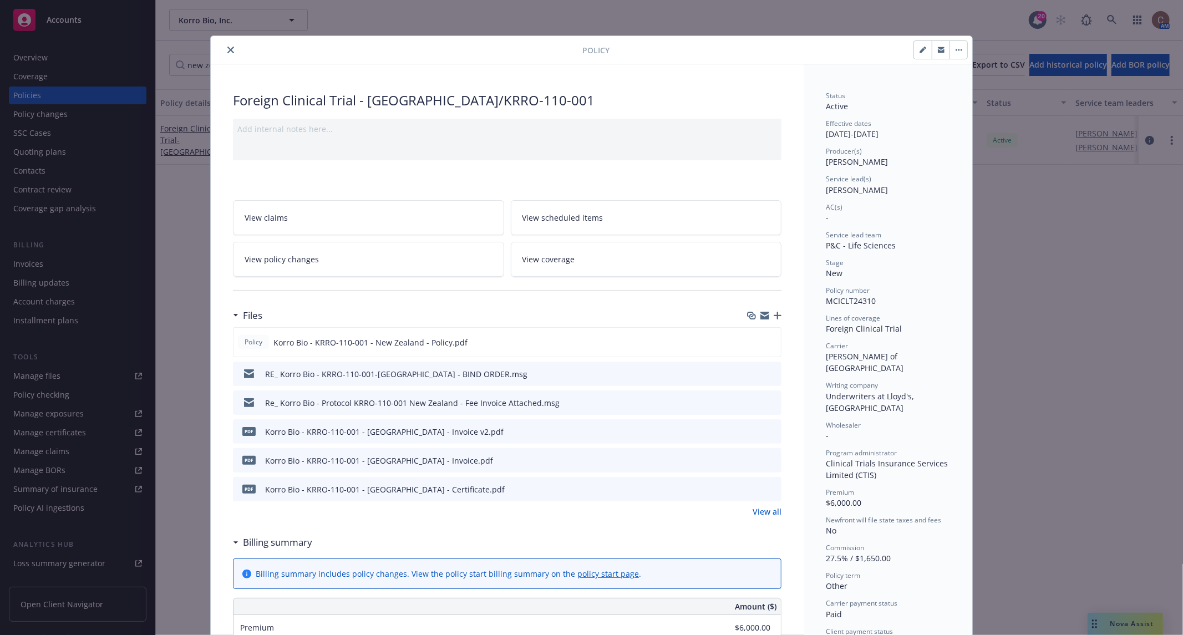 Image resolution: width=1183 pixels, height=635 pixels. Describe the element at coordinates (756, 606) in the screenshot. I see `span: Amount ($)` at that location.